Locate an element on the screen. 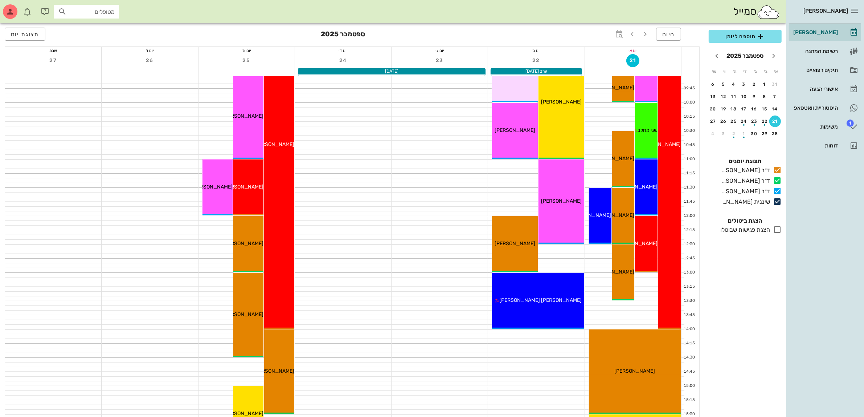 This screenshot has height=417, width=864. th: ג׳ is located at coordinates (755, 71).